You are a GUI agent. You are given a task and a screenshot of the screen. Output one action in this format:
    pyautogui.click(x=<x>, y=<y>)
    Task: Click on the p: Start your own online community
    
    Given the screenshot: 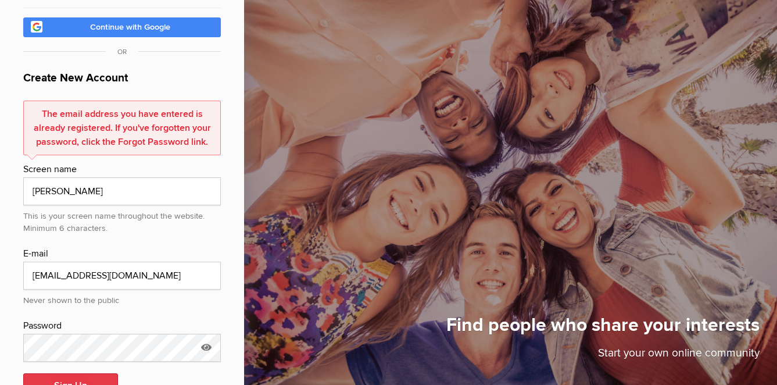 What is the action you would take?
    pyautogui.click(x=603, y=356)
    